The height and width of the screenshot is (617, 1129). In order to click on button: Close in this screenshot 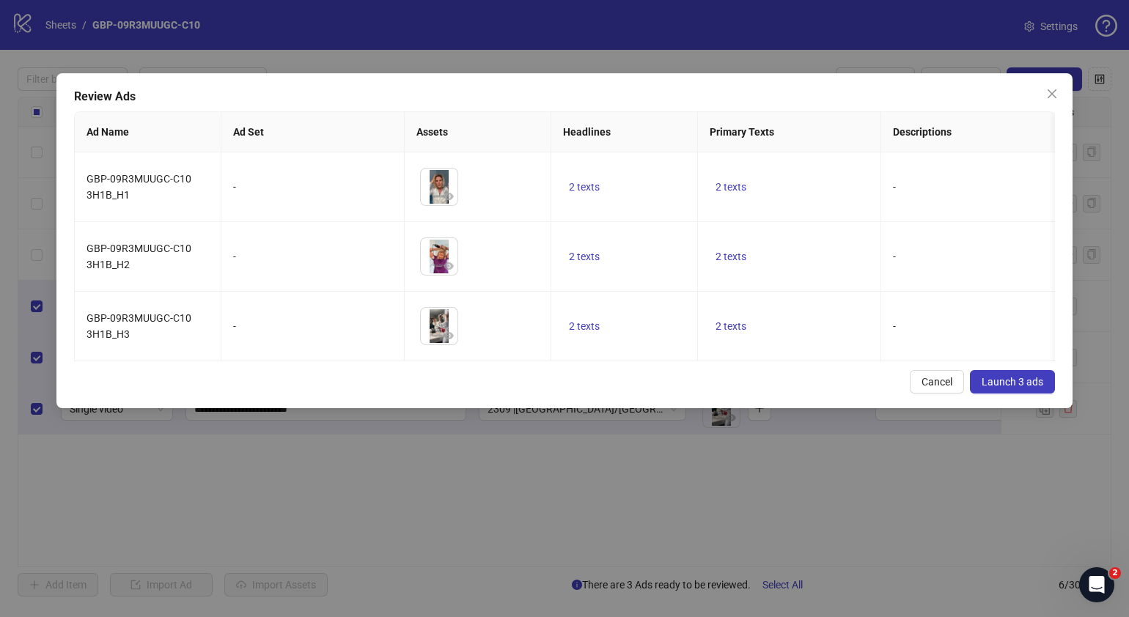, I will do `click(1052, 94)`.